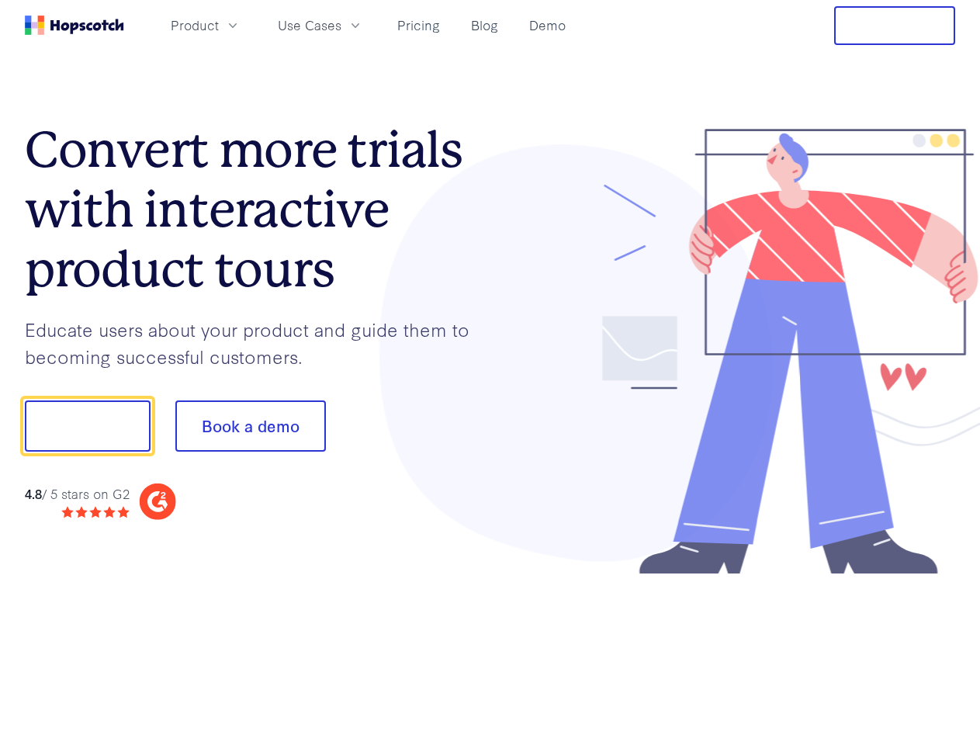 This screenshot has width=980, height=745. What do you see at coordinates (258, 342) in the screenshot?
I see `p: Educate users about your product and guide them to becoming successful customers.` at bounding box center [258, 342].